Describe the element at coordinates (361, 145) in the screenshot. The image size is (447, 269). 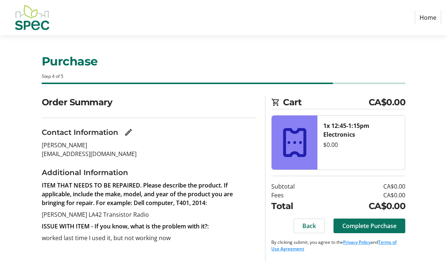
I see `div: $0.00` at that location.